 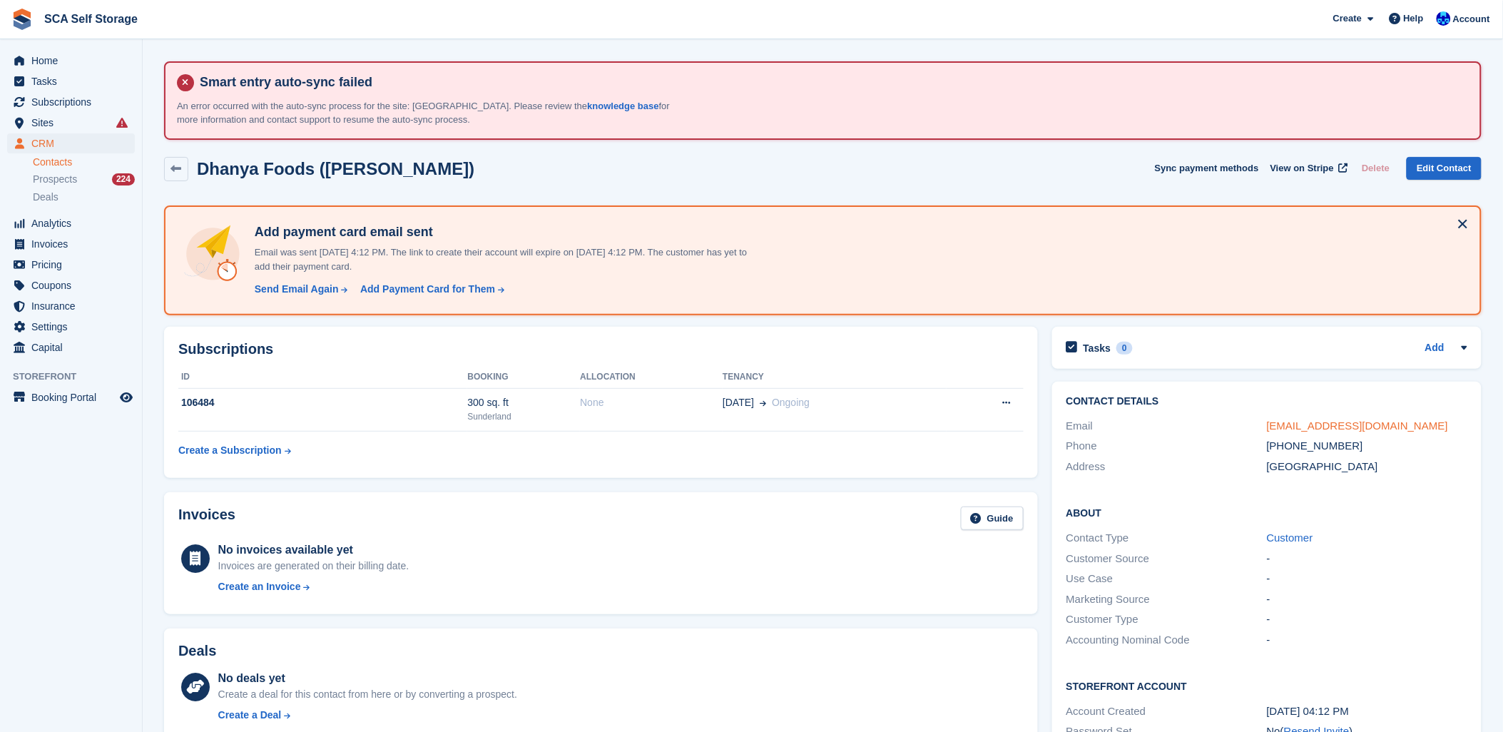 What do you see at coordinates (91, 19) in the screenshot?
I see `a: SCA Self Storage` at bounding box center [91, 19].